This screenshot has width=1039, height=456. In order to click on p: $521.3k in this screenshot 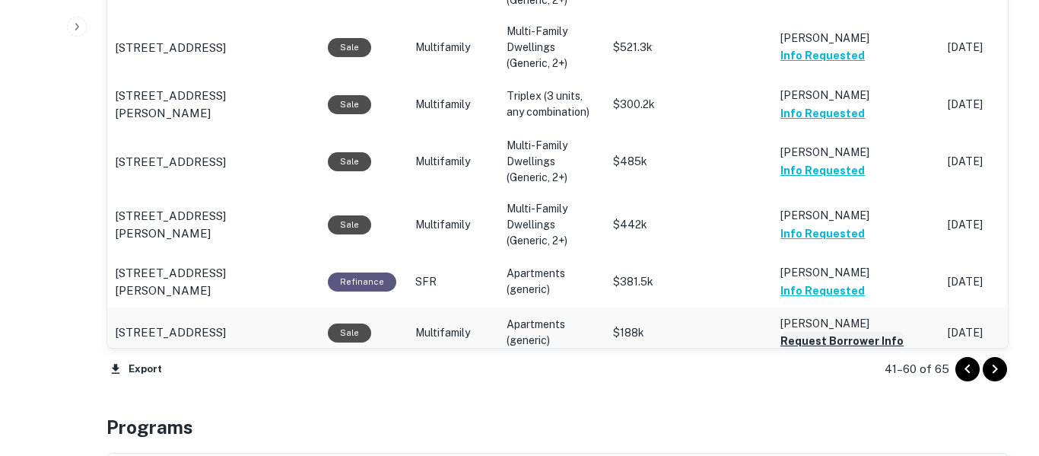, I will do `click(689, 47)`.